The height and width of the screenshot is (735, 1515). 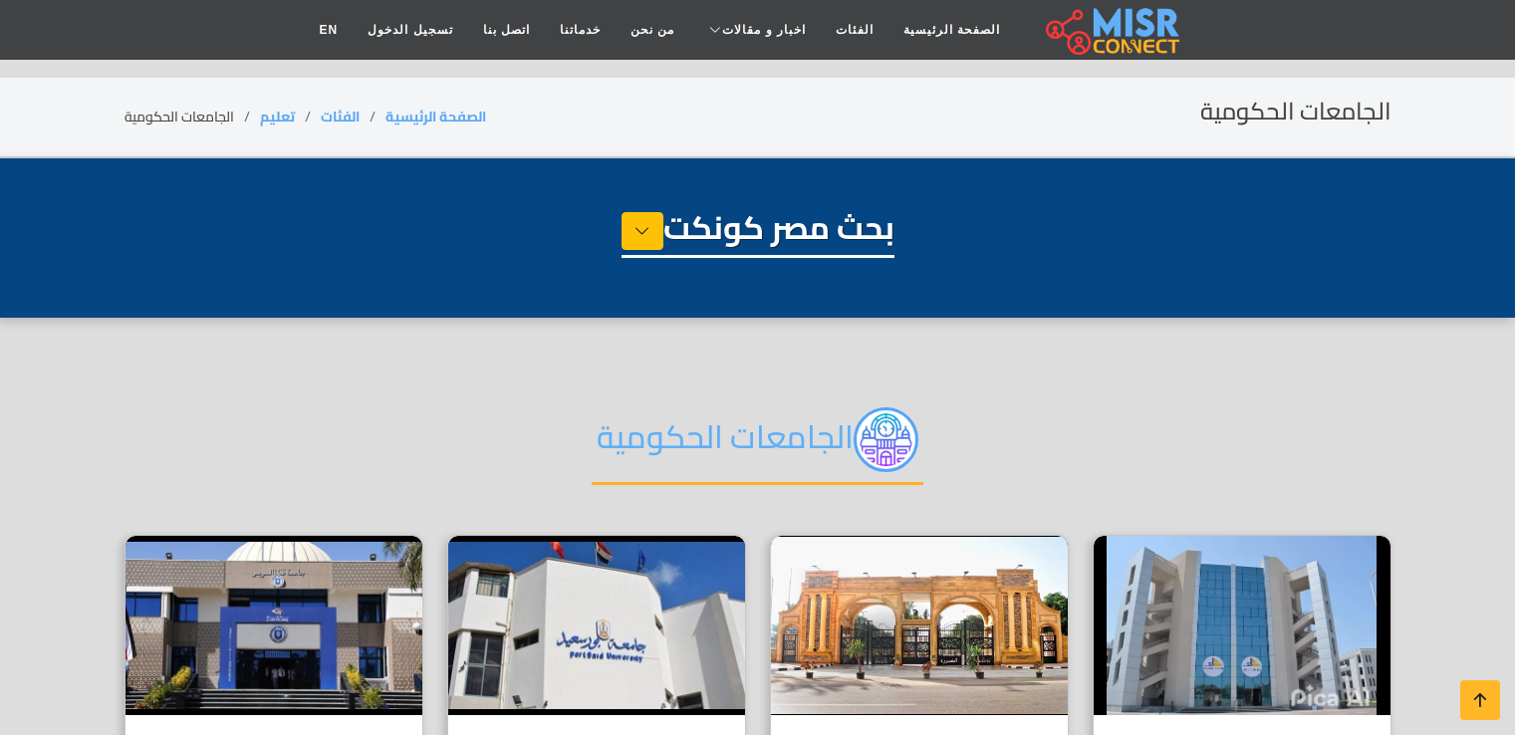 I want to click on h1: بحث مصر كونكت, so click(x=758, y=233).